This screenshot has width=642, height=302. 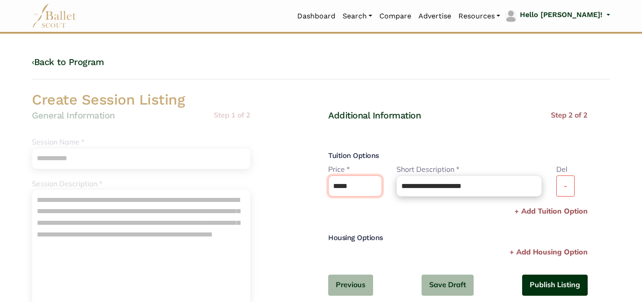 I want to click on label: Del, so click(x=561, y=170).